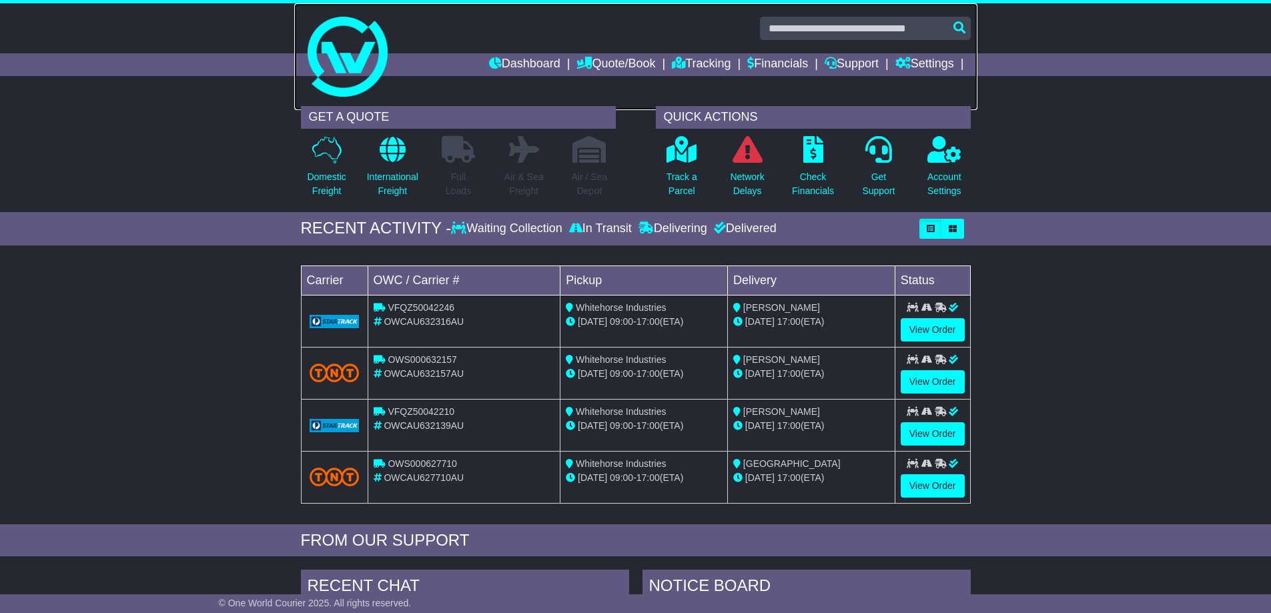 The image size is (1271, 613). Describe the element at coordinates (851, 65) in the screenshot. I see `a: Support` at that location.